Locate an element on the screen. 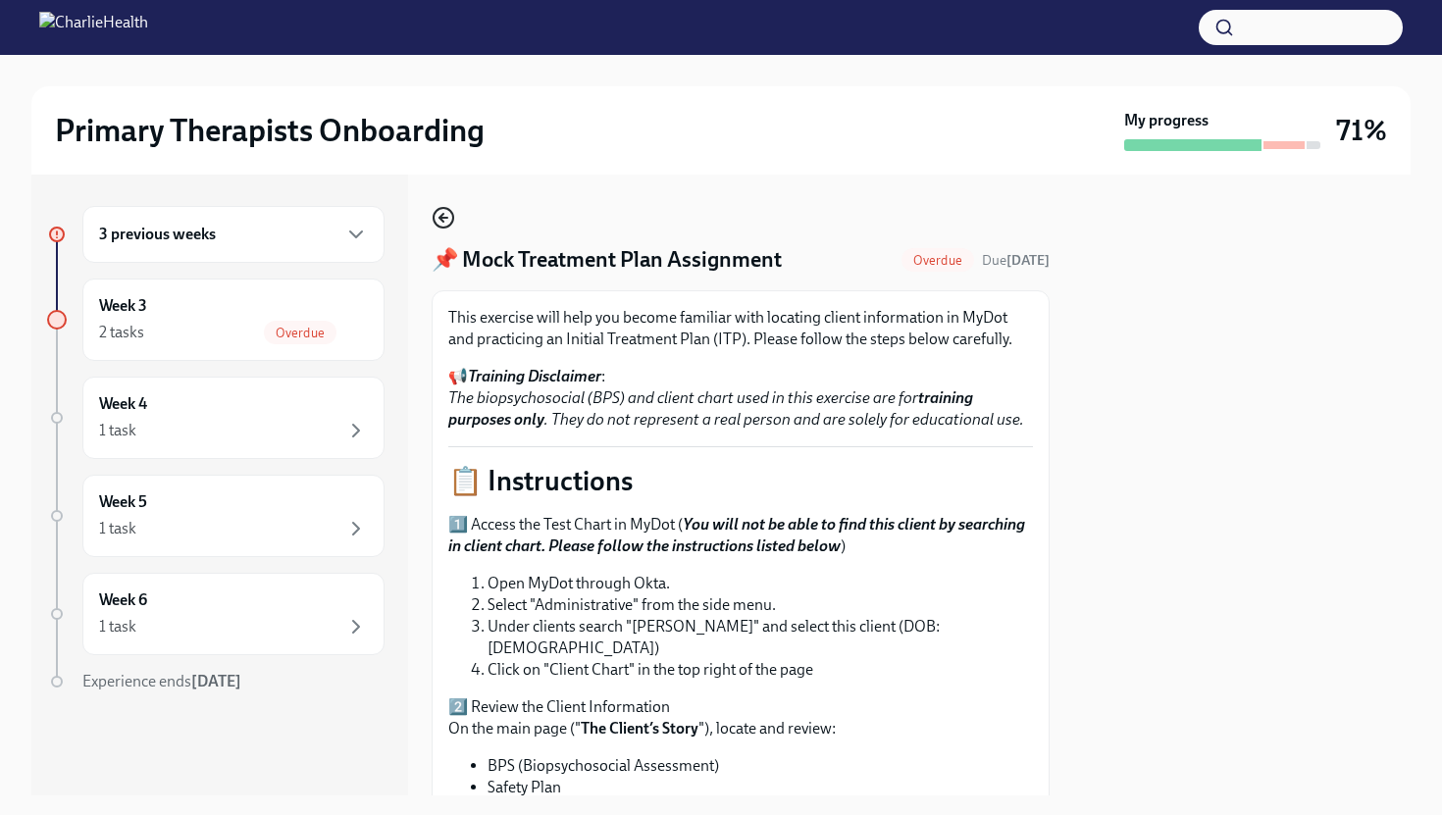 Image resolution: width=1442 pixels, height=815 pixels. h6: Week 5 is located at coordinates (123, 502).